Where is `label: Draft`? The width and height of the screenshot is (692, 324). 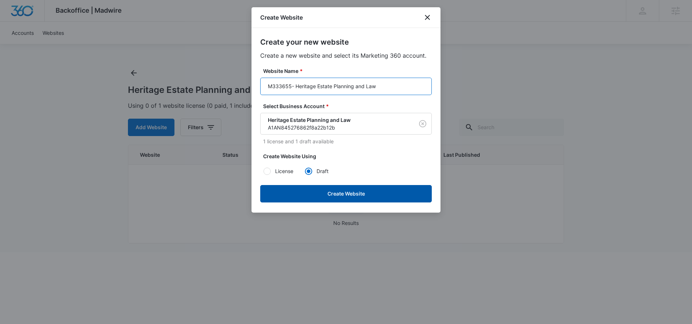
label: Draft is located at coordinates (325, 171).